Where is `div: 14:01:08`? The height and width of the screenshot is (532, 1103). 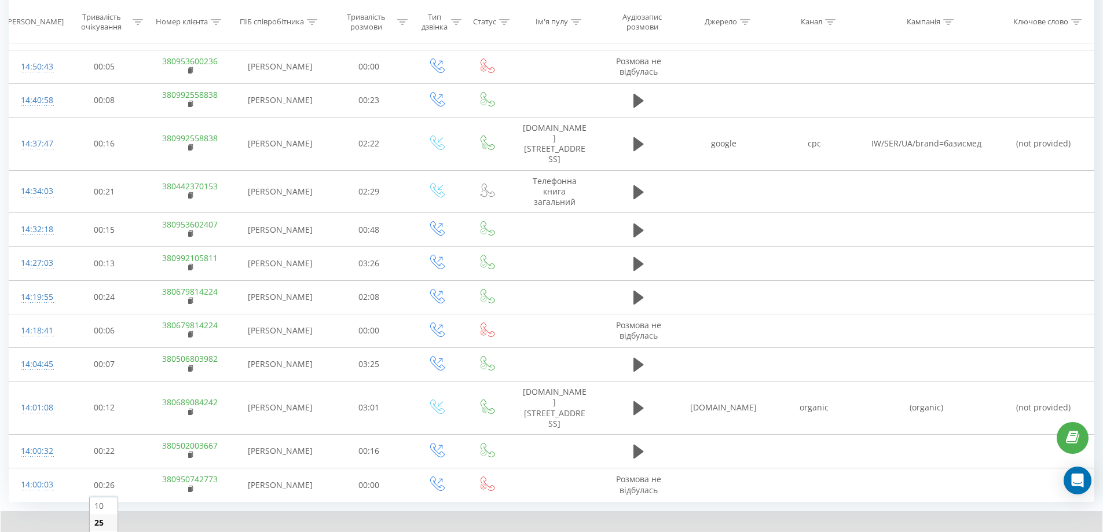
div: 14:01:08 is located at coordinates (36, 408).